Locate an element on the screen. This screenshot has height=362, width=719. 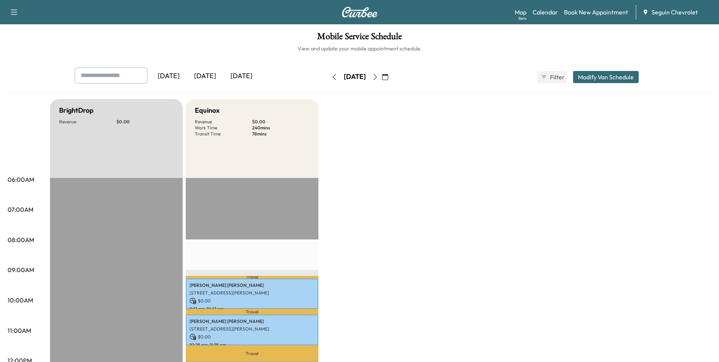
p: 08:00AM is located at coordinates (21, 239).